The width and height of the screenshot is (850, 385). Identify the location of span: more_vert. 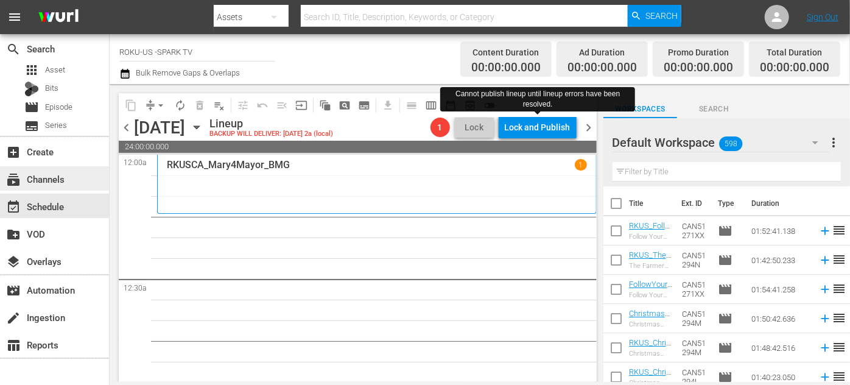
(833, 142).